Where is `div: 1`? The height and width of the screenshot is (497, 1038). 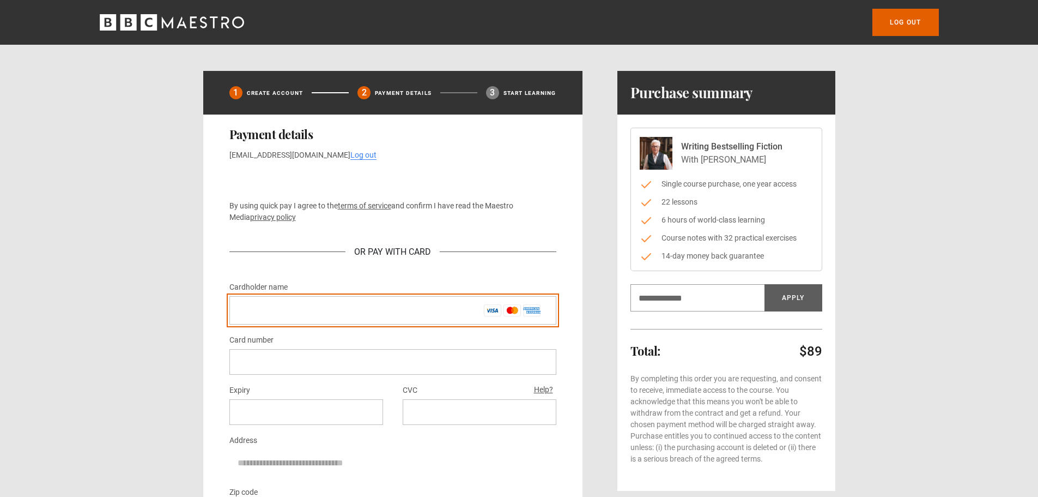
div: 1 is located at coordinates (236, 93).